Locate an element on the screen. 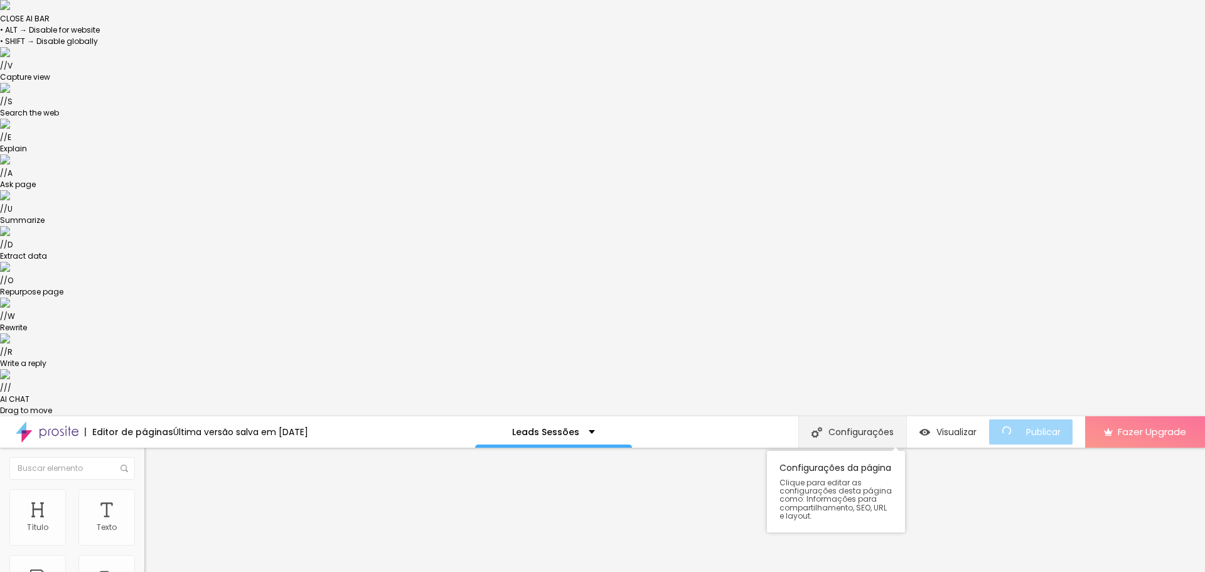  button: Publicar is located at coordinates (1030, 432).